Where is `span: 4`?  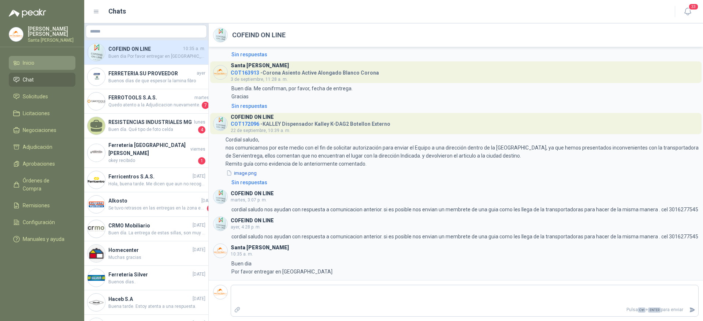 span: 4 is located at coordinates (202, 130).